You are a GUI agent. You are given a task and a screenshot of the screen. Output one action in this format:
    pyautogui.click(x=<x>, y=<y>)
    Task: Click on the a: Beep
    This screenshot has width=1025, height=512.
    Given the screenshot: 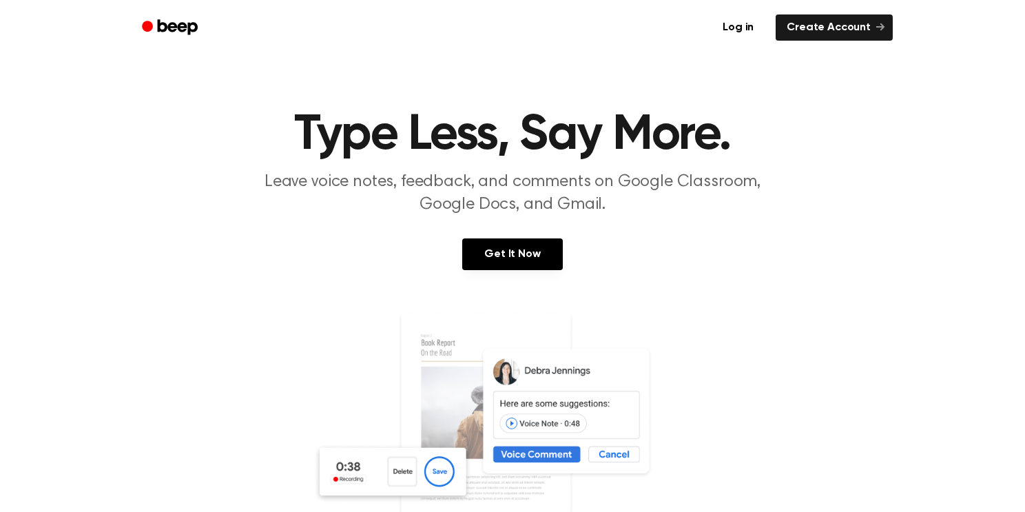 What is the action you would take?
    pyautogui.click(x=171, y=28)
    